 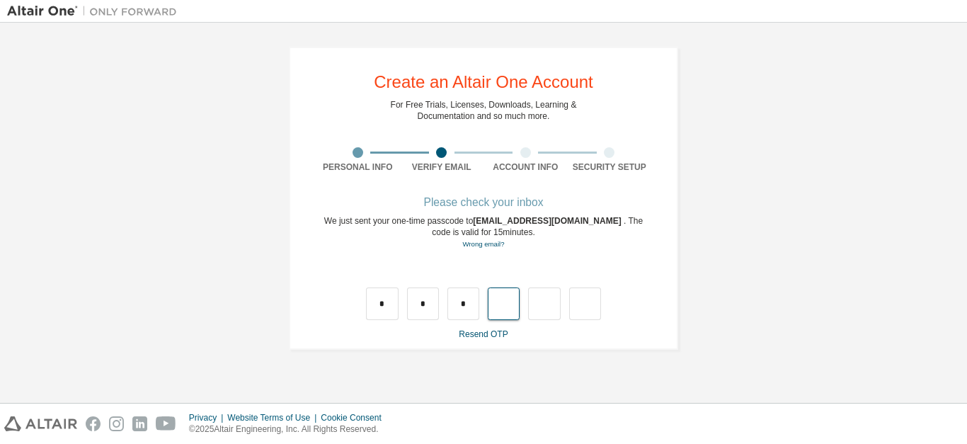 What do you see at coordinates (208, 418) in the screenshot?
I see `div: Privacy` at bounding box center [208, 418].